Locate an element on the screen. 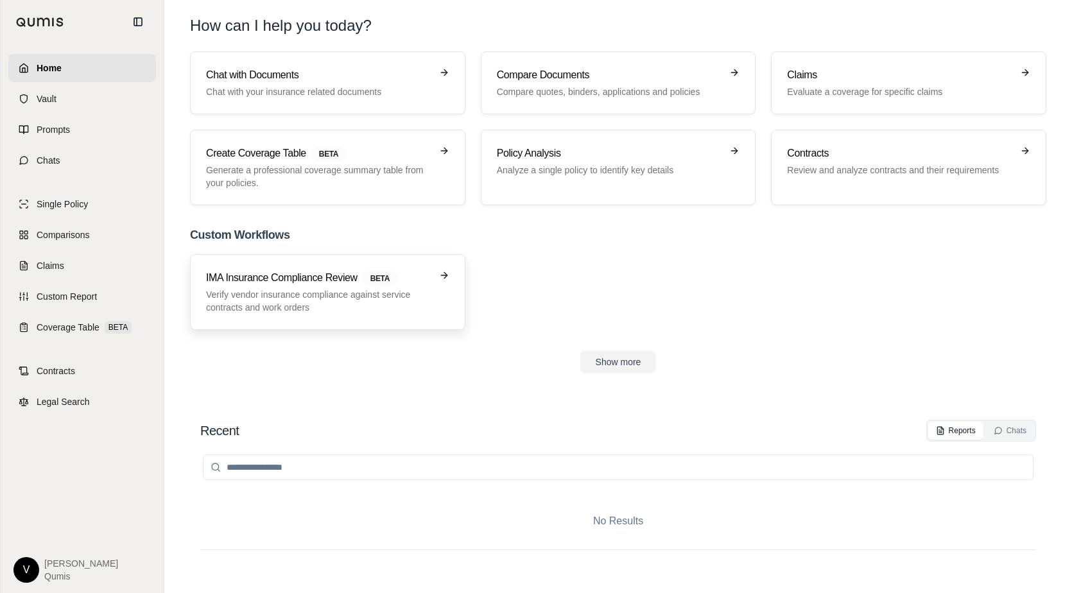 The width and height of the screenshot is (1072, 593). span: Comparisons is located at coordinates (63, 235).